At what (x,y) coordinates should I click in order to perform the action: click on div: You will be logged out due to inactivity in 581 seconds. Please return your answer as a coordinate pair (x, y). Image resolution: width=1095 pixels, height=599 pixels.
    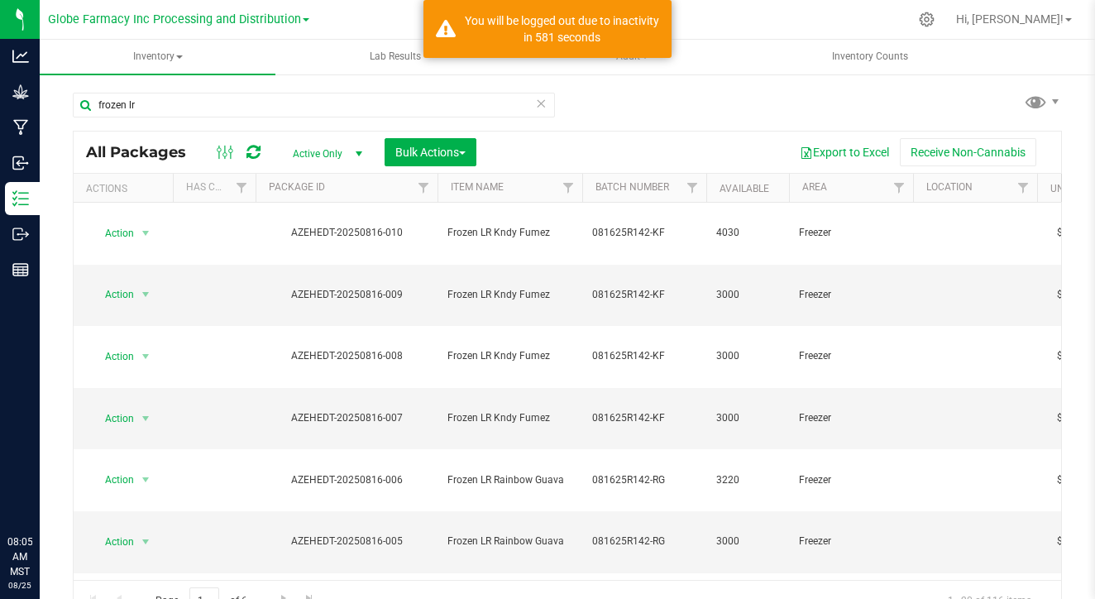
    Looking at the image, I should click on (562, 29).